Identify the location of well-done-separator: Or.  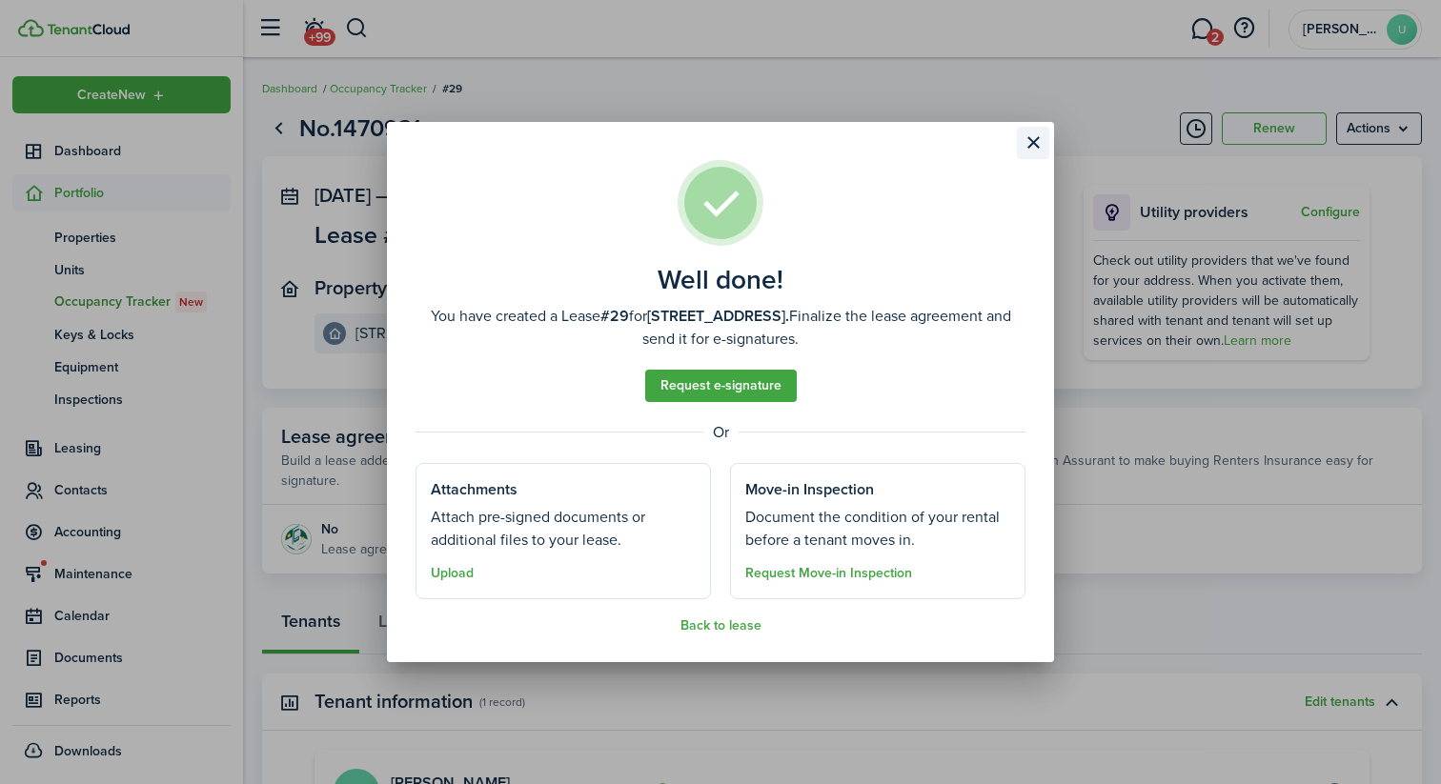
(720, 433).